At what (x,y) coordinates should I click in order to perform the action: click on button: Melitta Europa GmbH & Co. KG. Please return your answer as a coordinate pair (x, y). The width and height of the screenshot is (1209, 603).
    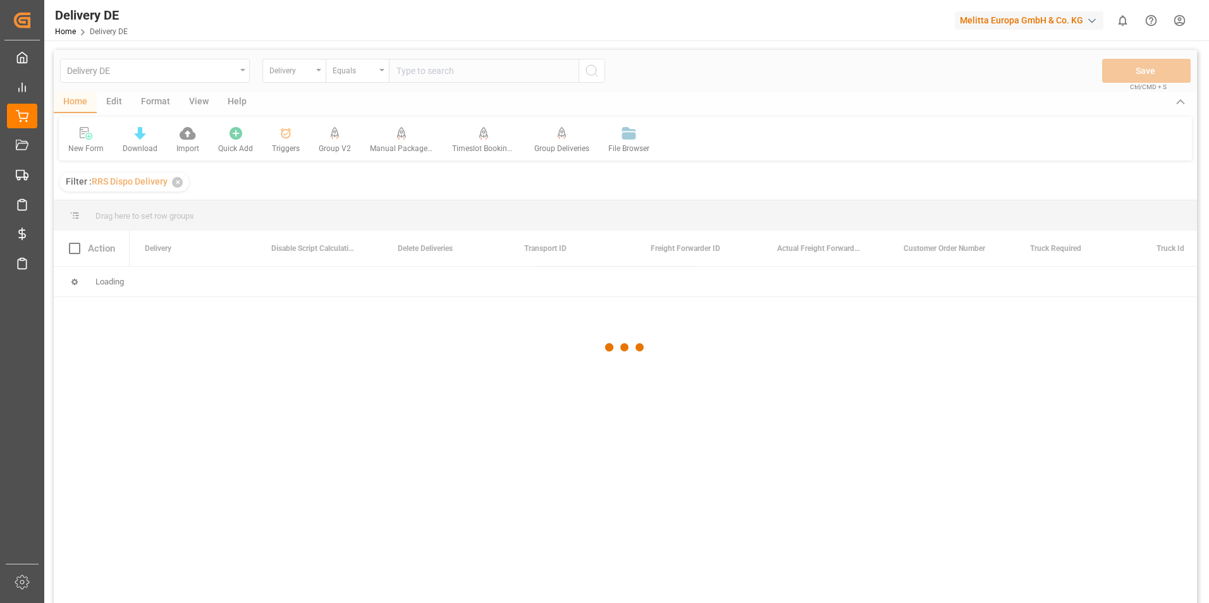
    Looking at the image, I should click on (1031, 20).